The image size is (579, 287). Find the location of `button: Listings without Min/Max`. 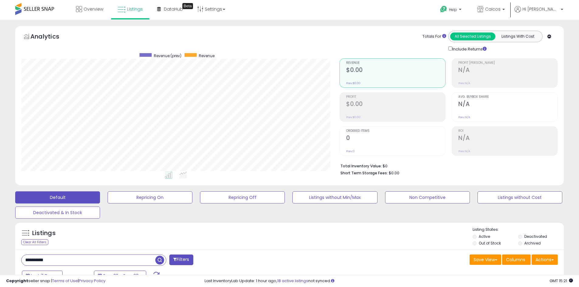

button: Listings without Min/Max is located at coordinates (334, 197).